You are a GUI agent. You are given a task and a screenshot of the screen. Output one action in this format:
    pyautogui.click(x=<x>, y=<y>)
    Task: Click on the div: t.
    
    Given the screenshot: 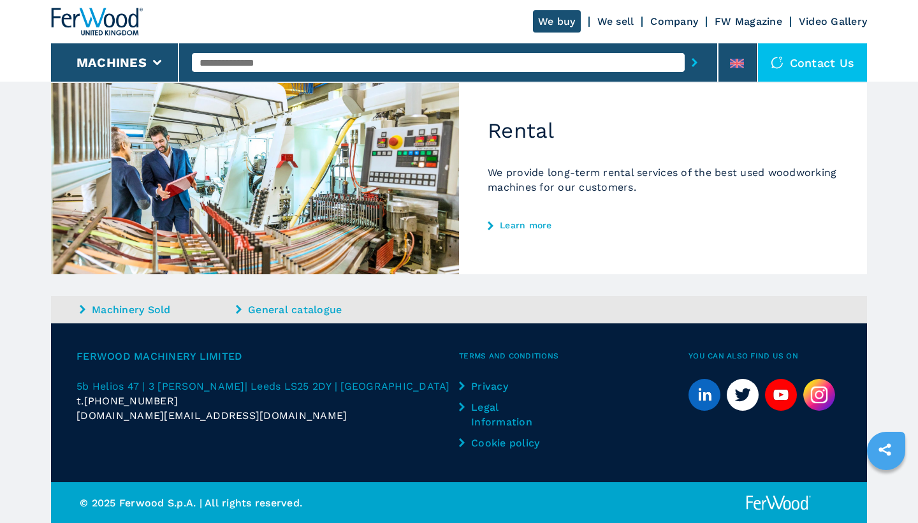 What is the action you would take?
    pyautogui.click(x=268, y=401)
    